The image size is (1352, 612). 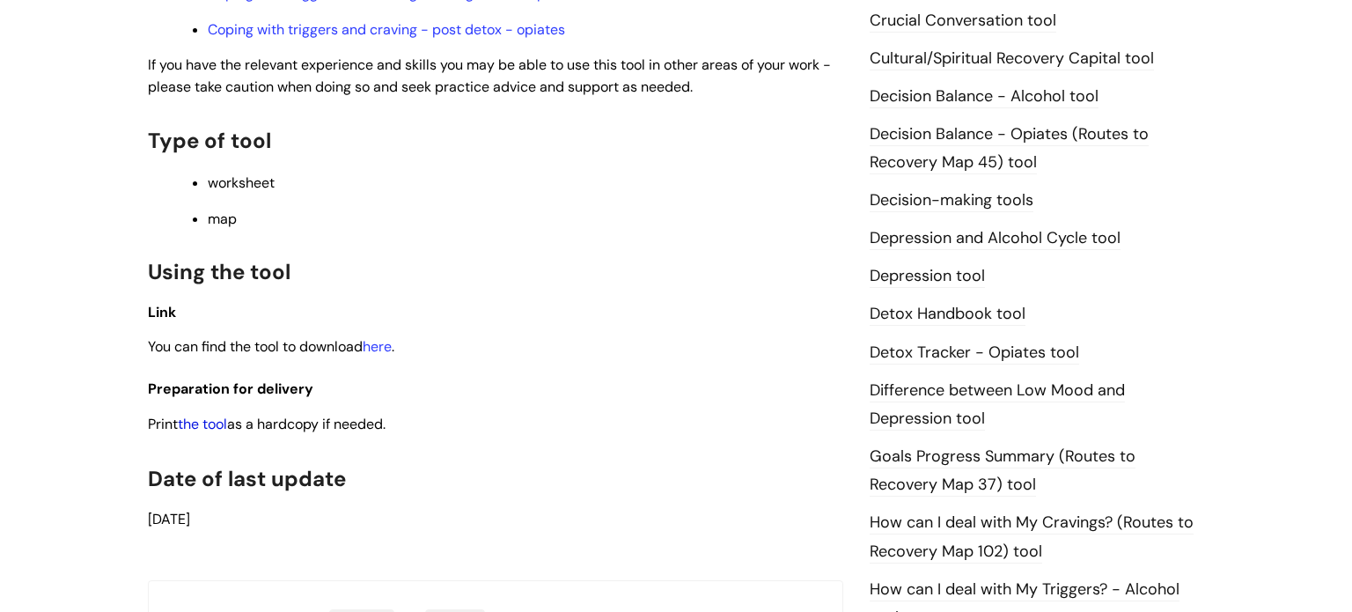 What do you see at coordinates (1002, 471) in the screenshot?
I see `a: Goals Progress Summary (Routes to Recovery Map 37) tool` at bounding box center [1002, 471].